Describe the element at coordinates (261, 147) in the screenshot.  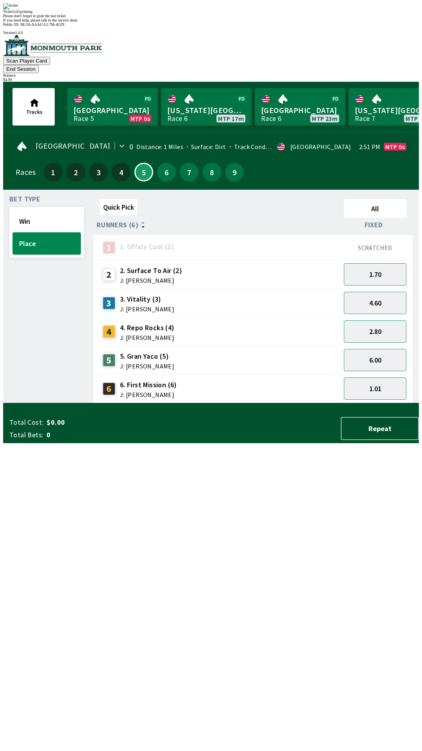
I see `span: Track Condition: Firm` at that location.